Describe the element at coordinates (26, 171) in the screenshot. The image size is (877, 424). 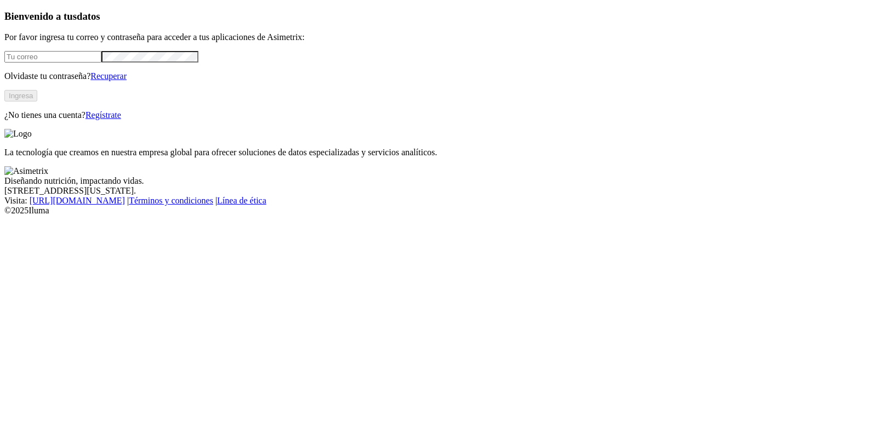
I see `img: Asimetrix` at that location.